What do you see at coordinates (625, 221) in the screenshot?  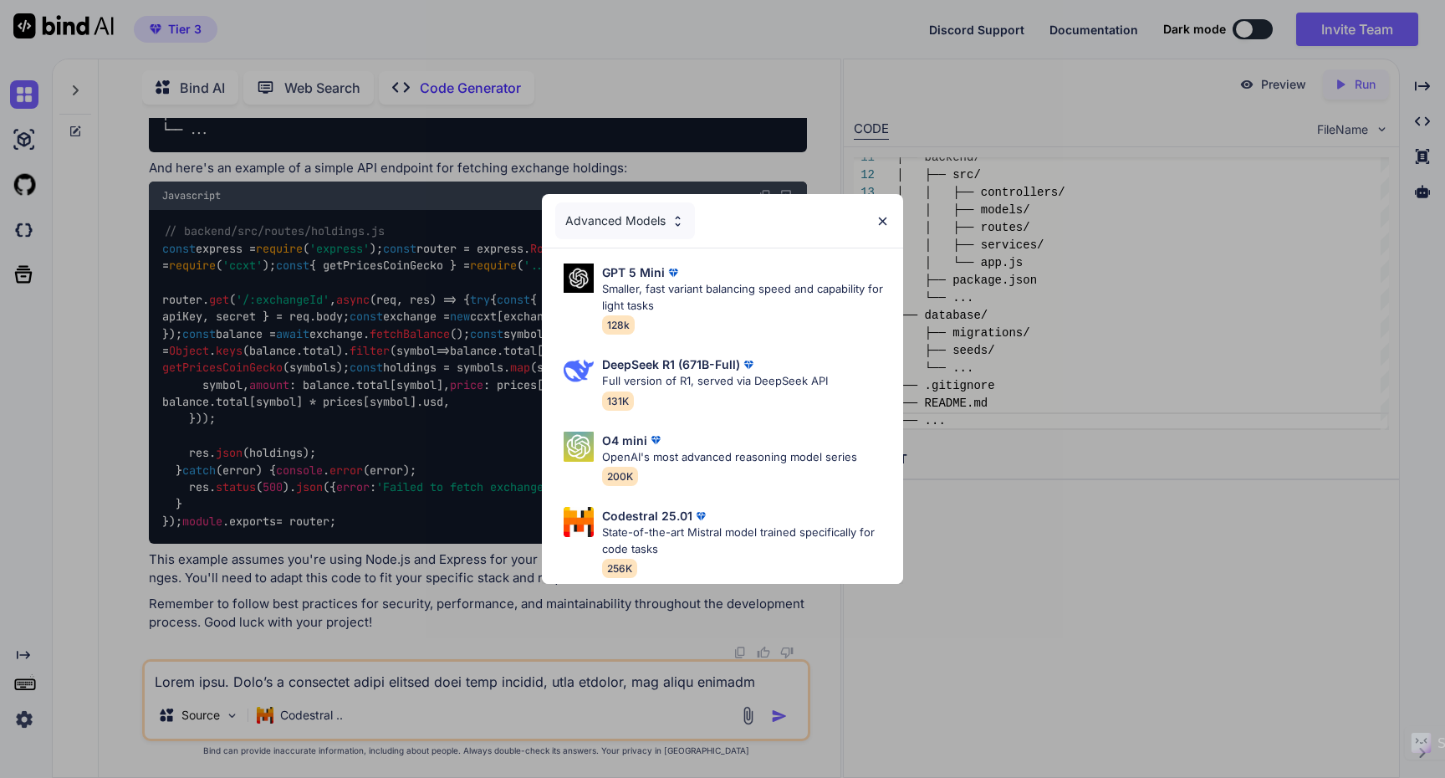 I see `div: Advanced Models` at bounding box center [625, 221].